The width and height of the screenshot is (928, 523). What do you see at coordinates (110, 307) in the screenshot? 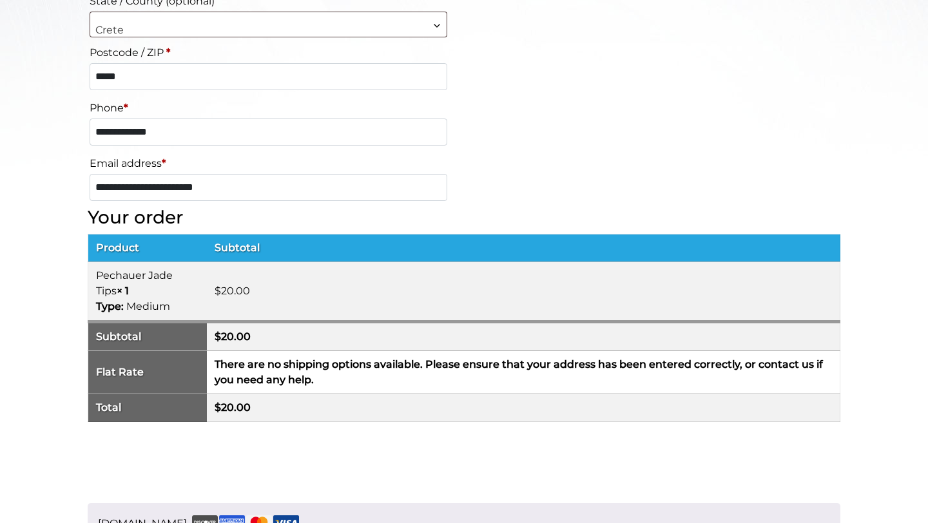
I see `dt: Type:` at bounding box center [110, 307].